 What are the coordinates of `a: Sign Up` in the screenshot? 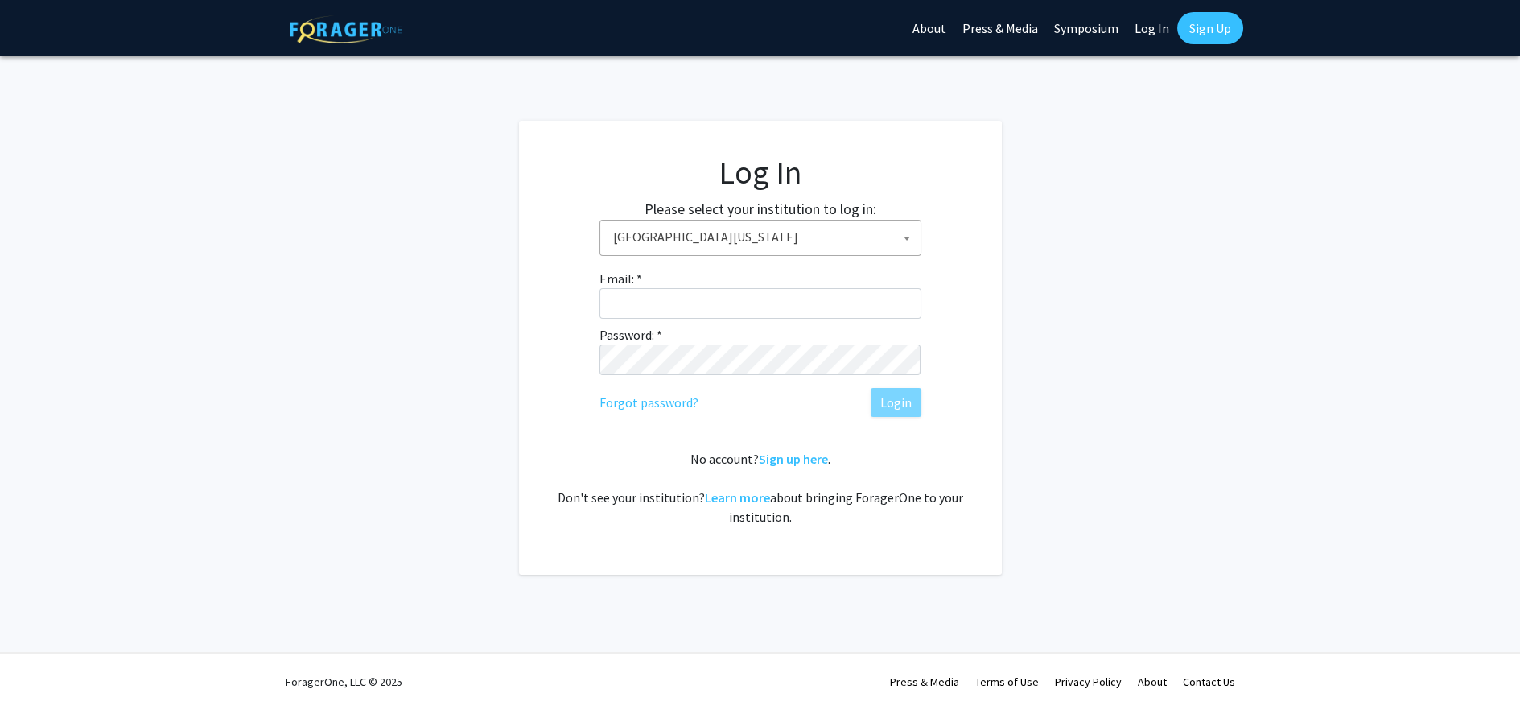 It's located at (1210, 28).